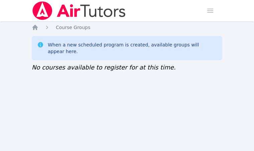  I want to click on span: No courses available to register for at this time., so click(104, 67).